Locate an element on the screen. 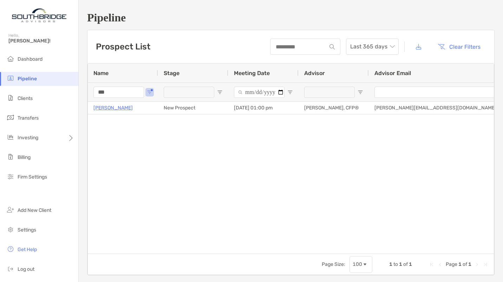  span: Dashboard is located at coordinates (30, 59).